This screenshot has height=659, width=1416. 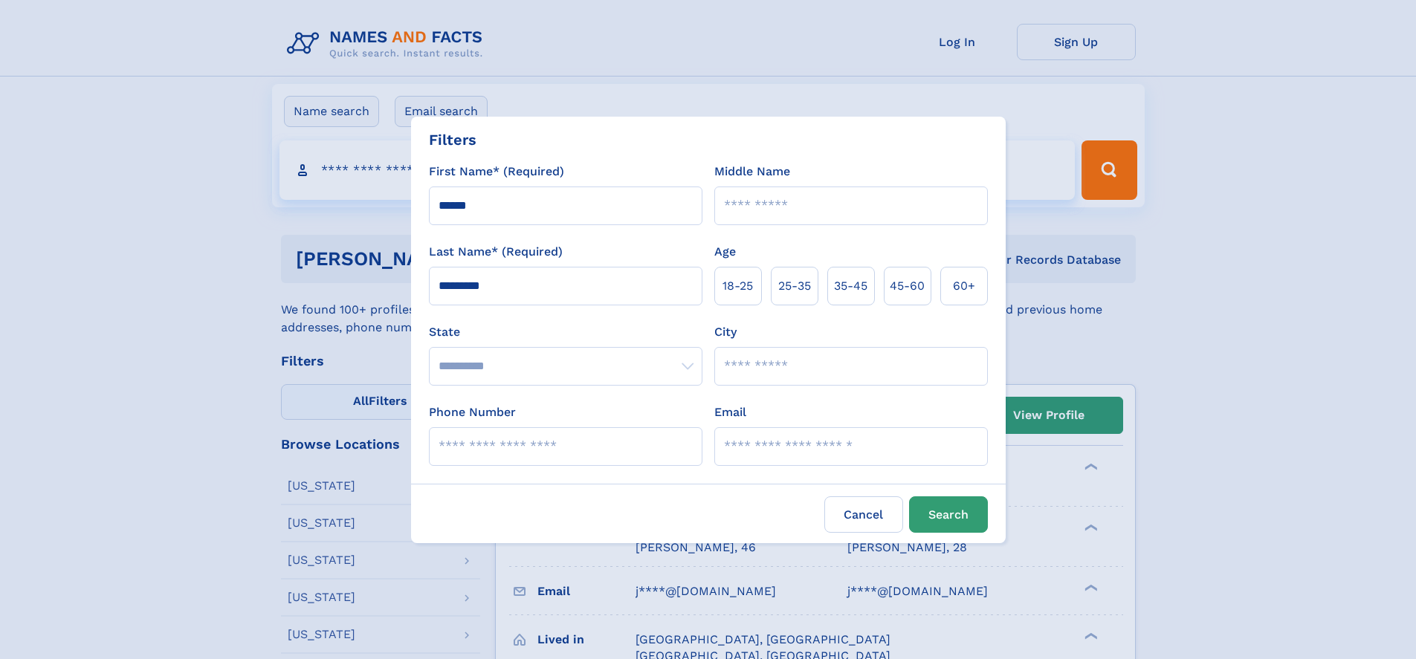 I want to click on span: 25‑35, so click(x=795, y=286).